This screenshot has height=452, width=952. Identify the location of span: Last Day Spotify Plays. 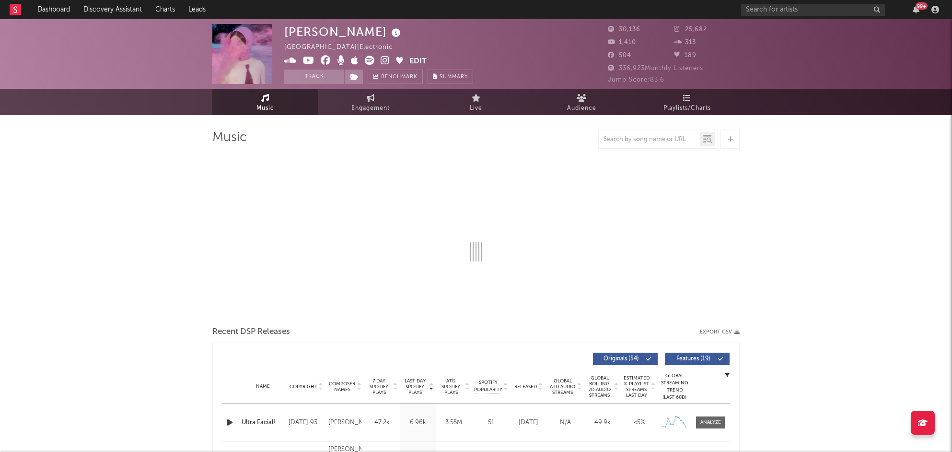
(415, 386).